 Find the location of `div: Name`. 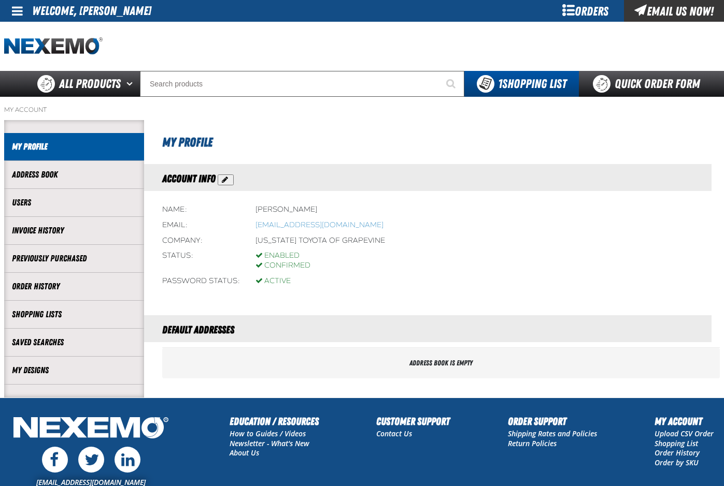

div: Name is located at coordinates (201, 210).